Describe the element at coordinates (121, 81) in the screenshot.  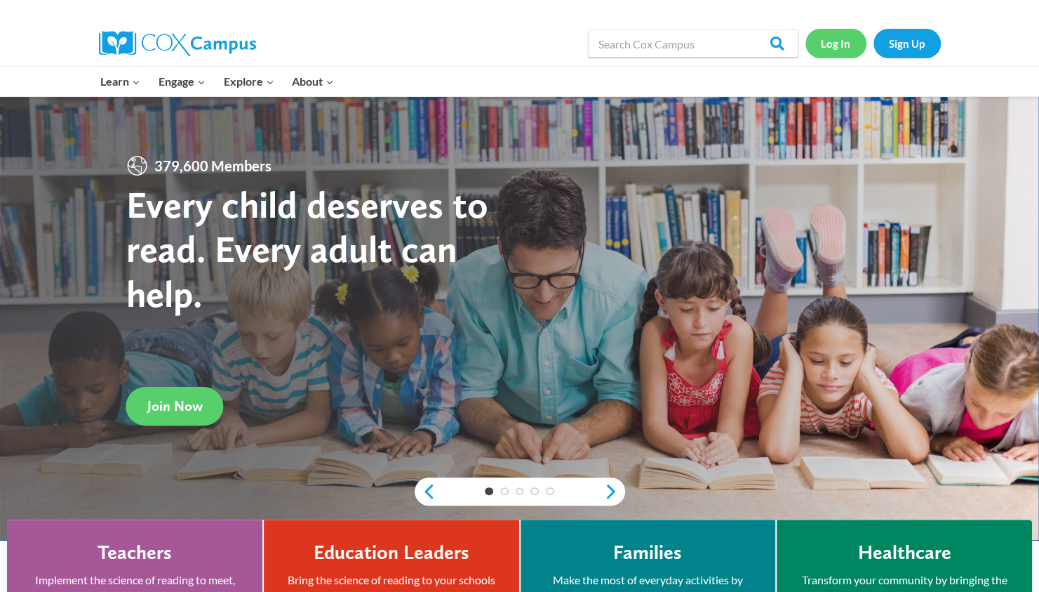
I see `button: Child menu of Learn` at that location.